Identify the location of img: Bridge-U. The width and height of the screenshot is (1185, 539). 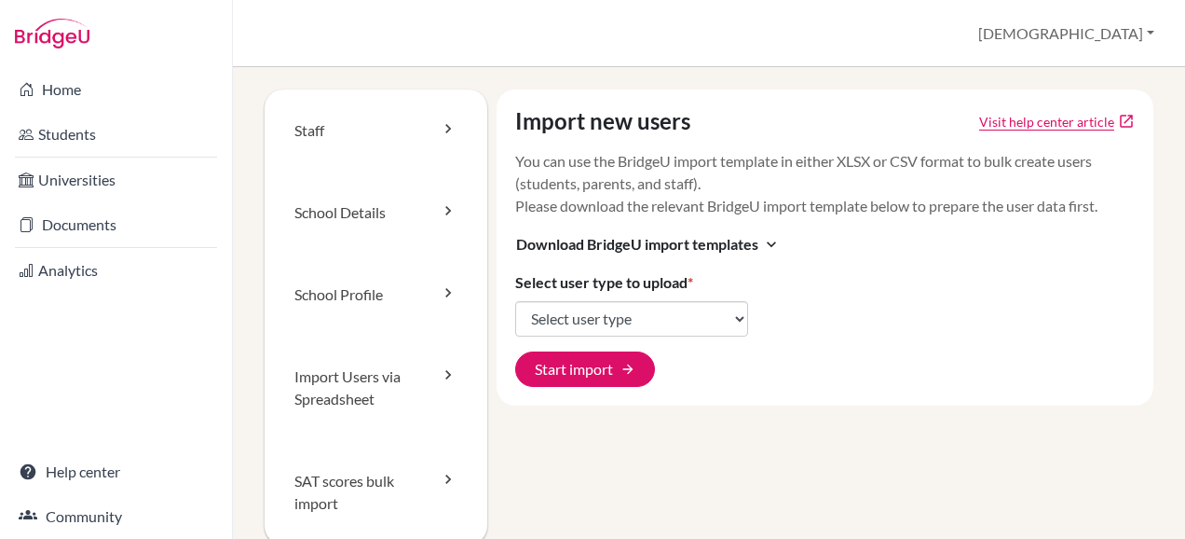
(52, 34).